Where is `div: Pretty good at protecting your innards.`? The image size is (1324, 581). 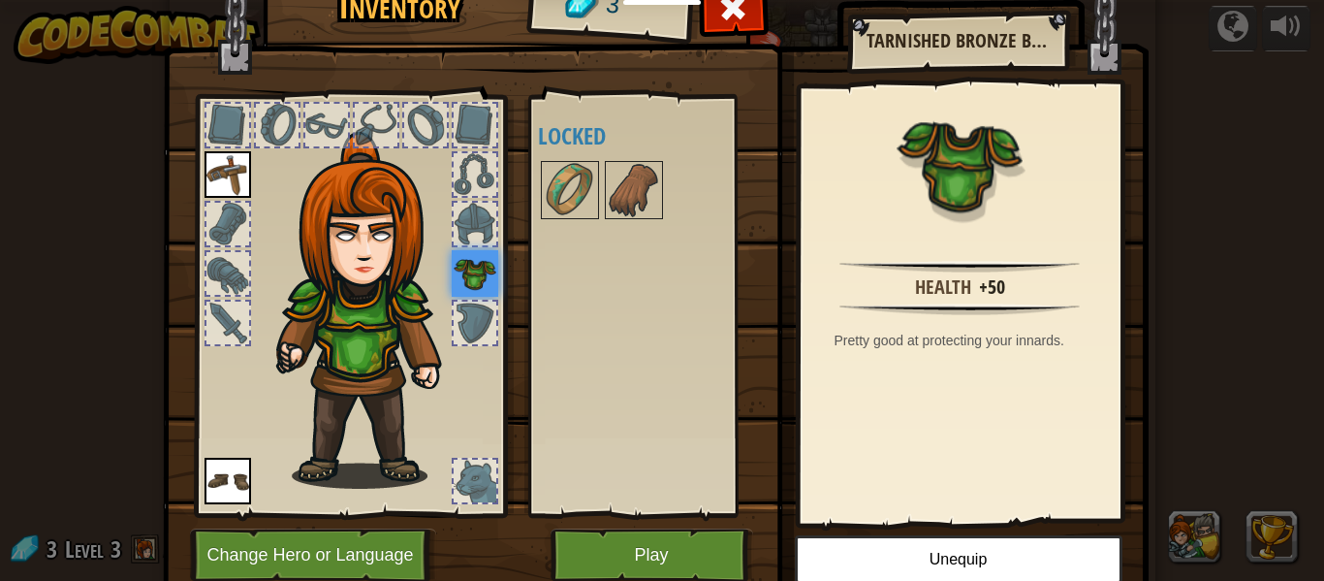 div: Pretty good at protecting your innards. is located at coordinates (964, 340).